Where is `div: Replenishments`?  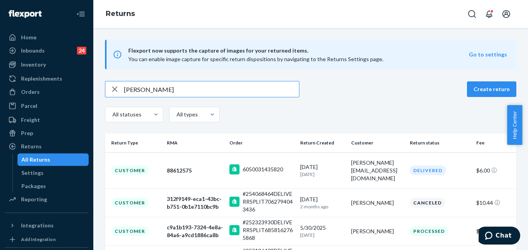
div: Replenishments is located at coordinates (42, 79).